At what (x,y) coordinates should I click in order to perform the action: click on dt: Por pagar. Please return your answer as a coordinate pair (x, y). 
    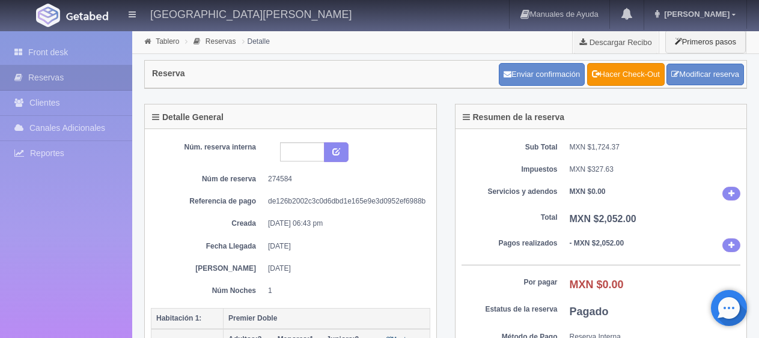
    Looking at the image, I should click on (509, 282).